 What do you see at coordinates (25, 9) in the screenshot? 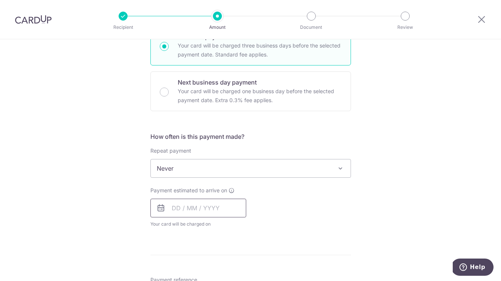
I see `span: Help` at bounding box center [25, 9].